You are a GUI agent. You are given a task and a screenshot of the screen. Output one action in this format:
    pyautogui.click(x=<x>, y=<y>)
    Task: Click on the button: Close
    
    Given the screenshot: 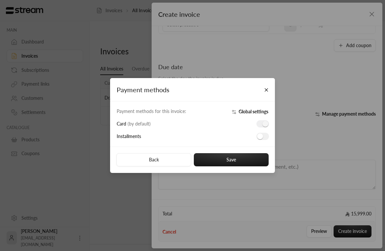 What is the action you would take?
    pyautogui.click(x=267, y=90)
    